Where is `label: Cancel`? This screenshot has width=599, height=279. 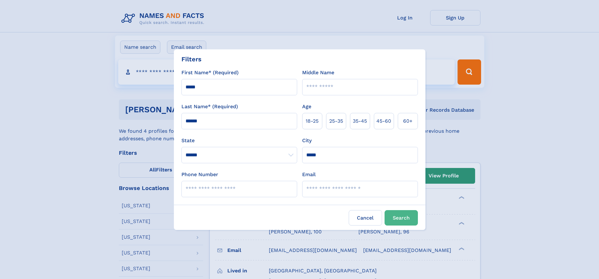 label: Cancel is located at coordinates (366, 218).